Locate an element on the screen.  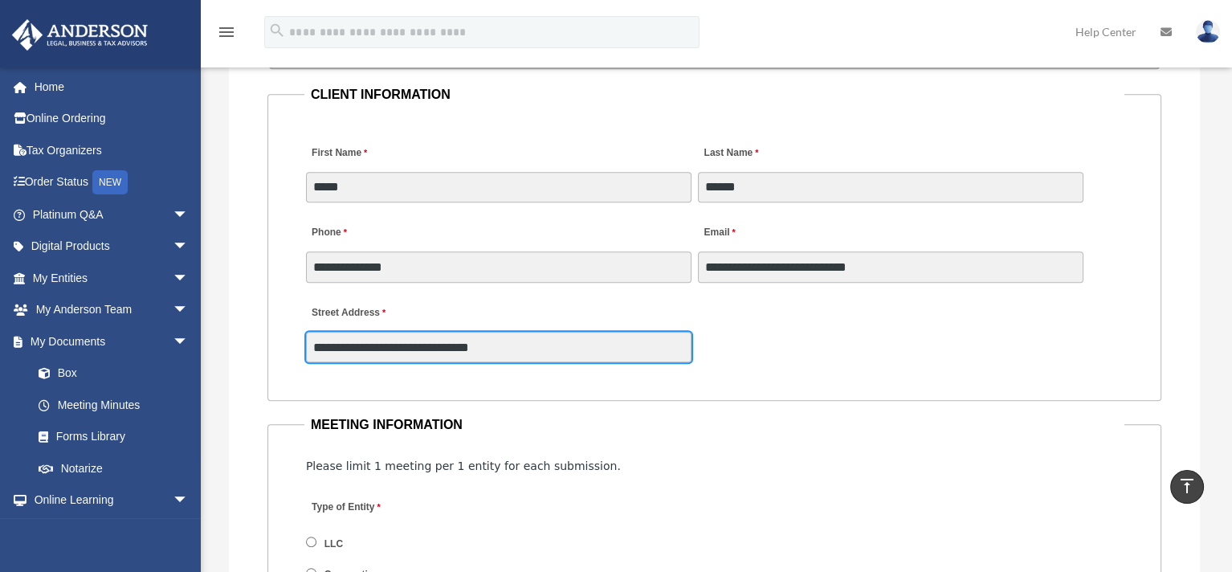
label: LLC is located at coordinates (334, 544).